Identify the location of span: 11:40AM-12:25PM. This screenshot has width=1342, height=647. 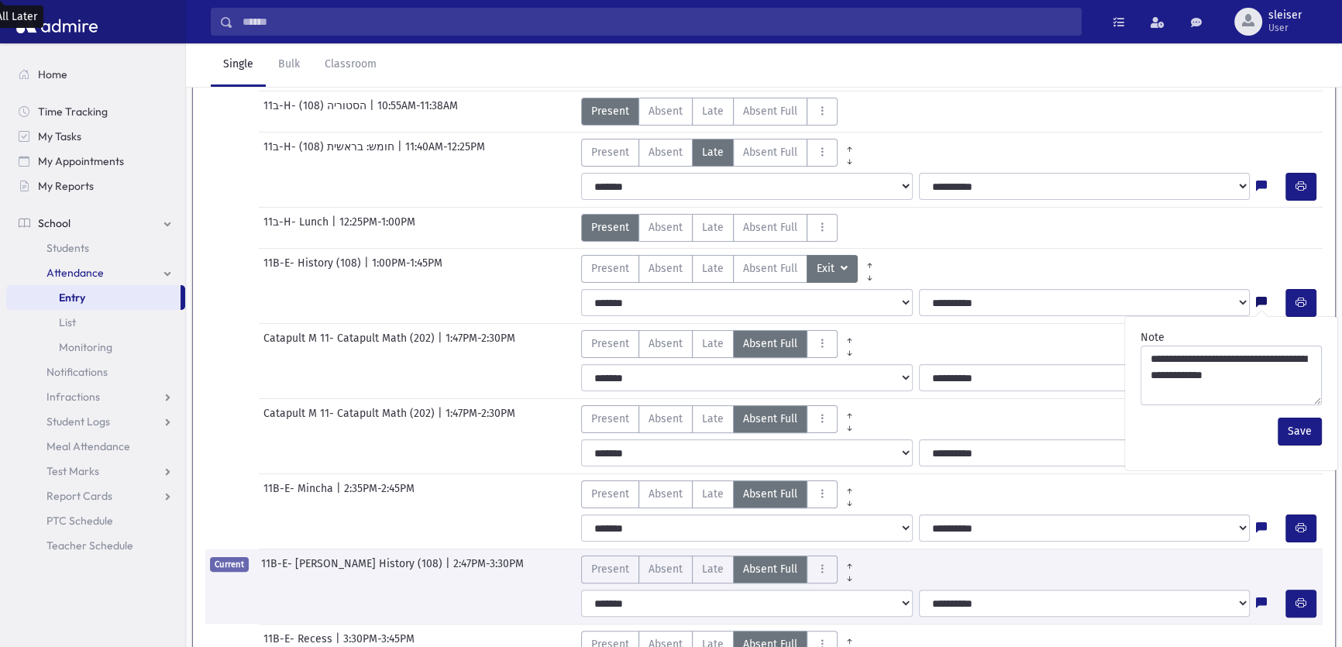
(445, 153).